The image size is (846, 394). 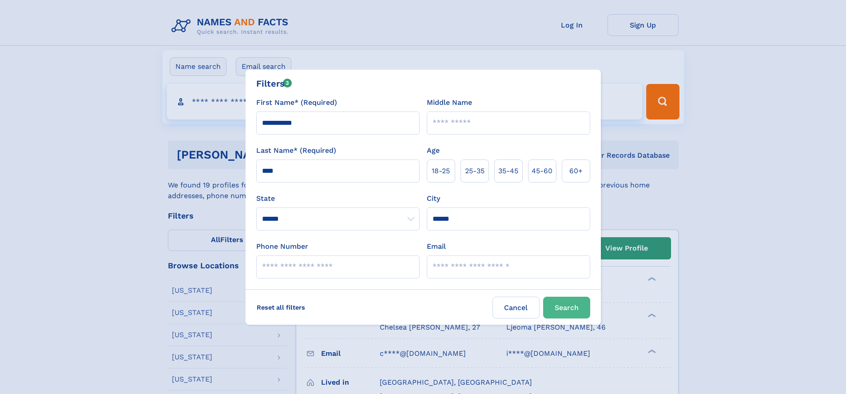 I want to click on button: Search, so click(x=567, y=307).